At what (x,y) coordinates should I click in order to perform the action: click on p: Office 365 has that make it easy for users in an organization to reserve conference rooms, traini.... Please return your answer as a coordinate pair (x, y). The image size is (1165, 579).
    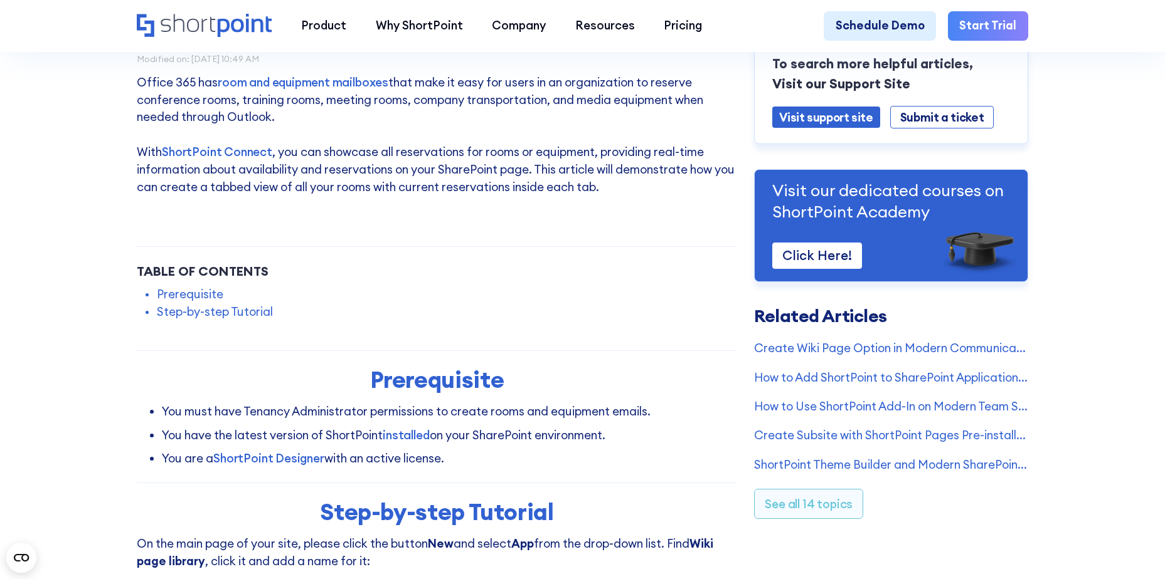
    Looking at the image, I should click on (436, 135).